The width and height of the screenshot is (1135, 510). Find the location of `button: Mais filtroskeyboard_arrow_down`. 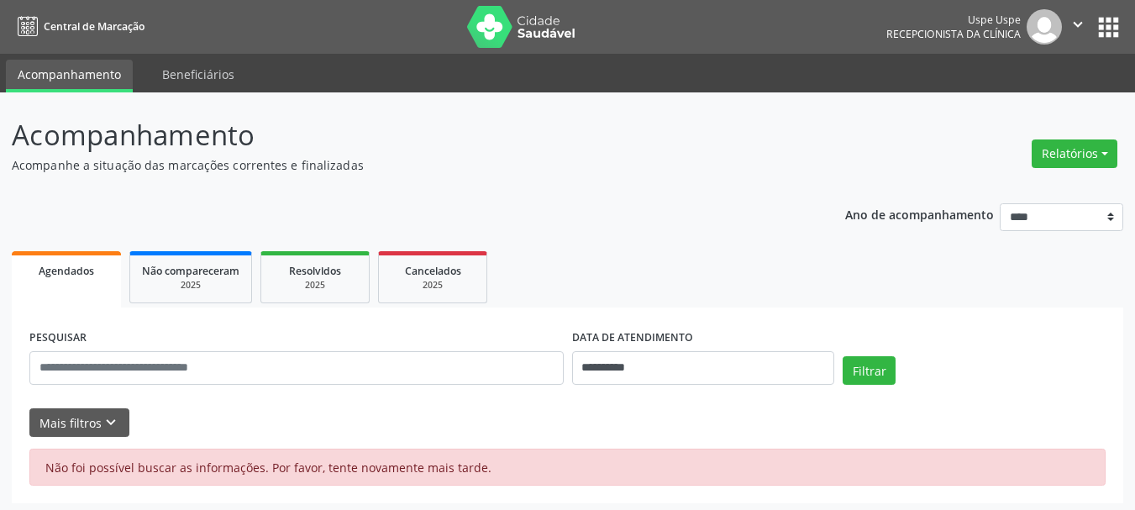

button: Mais filtroskeyboard_arrow_down is located at coordinates (79, 423).